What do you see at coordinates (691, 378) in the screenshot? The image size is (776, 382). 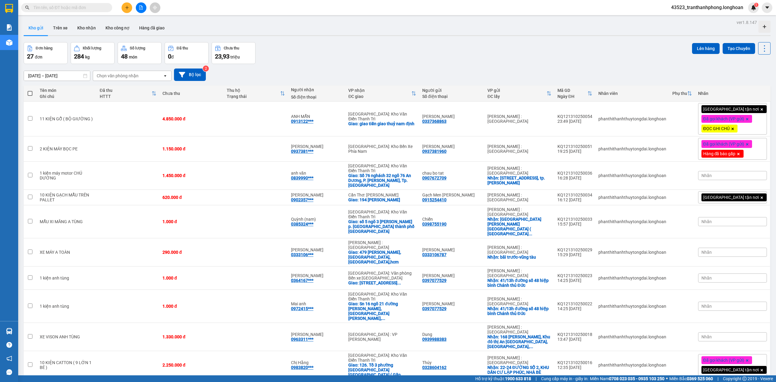 I see `span: Miền Bắc` at bounding box center [691, 378].